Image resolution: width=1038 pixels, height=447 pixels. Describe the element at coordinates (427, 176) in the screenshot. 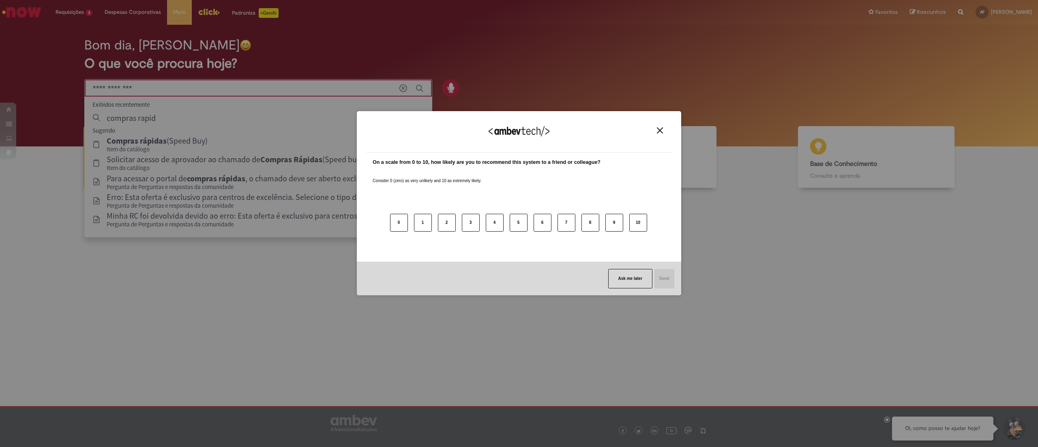

I see `label: Consider 0 (zero) as very unlikely and 10 as extremely likely.` at that location.